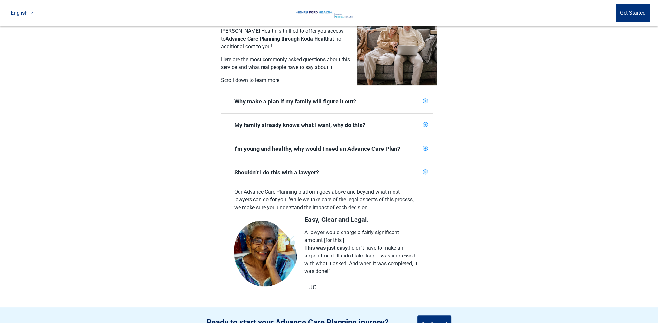  What do you see at coordinates (22, 13) in the screenshot?
I see `a: Current language: English` at bounding box center [22, 13].